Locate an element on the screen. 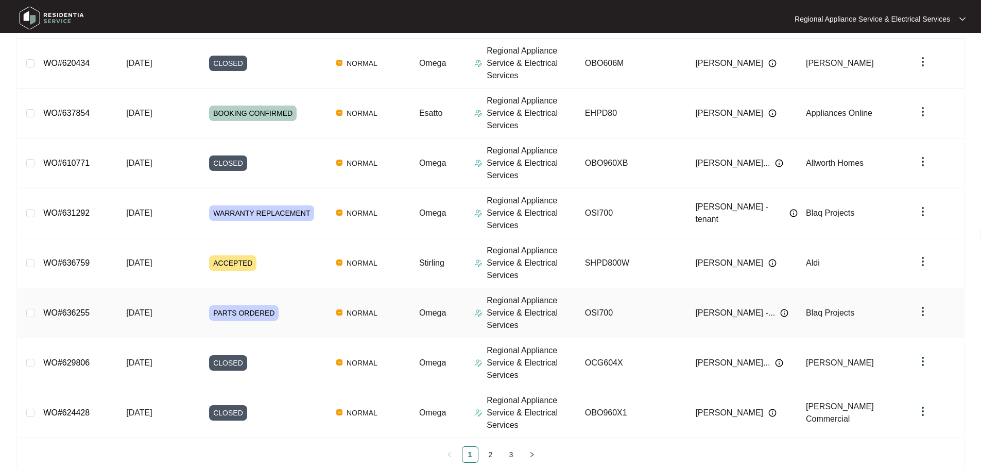 The image size is (981, 469). span: PARTS ORDERED is located at coordinates (244, 313).